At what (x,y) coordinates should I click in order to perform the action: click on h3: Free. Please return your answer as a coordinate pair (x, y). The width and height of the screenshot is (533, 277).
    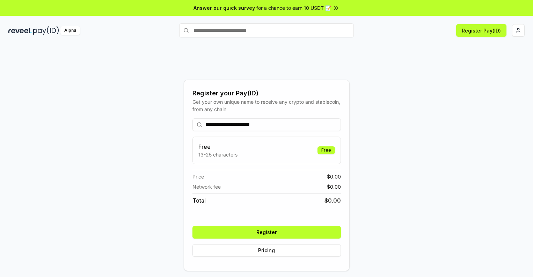
    Looking at the image, I should click on (218, 147).